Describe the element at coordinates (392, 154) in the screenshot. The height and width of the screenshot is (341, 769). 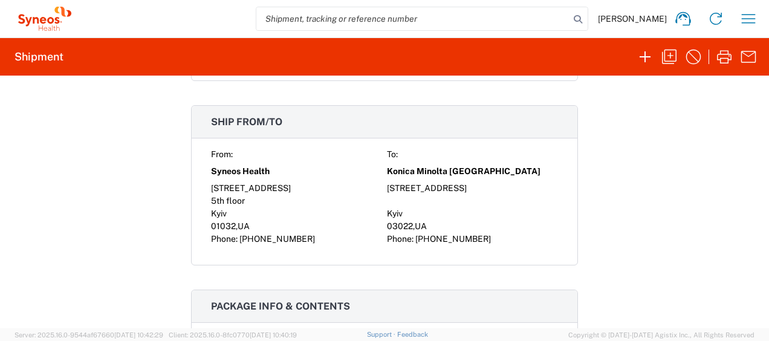
I see `span: To:` at that location.